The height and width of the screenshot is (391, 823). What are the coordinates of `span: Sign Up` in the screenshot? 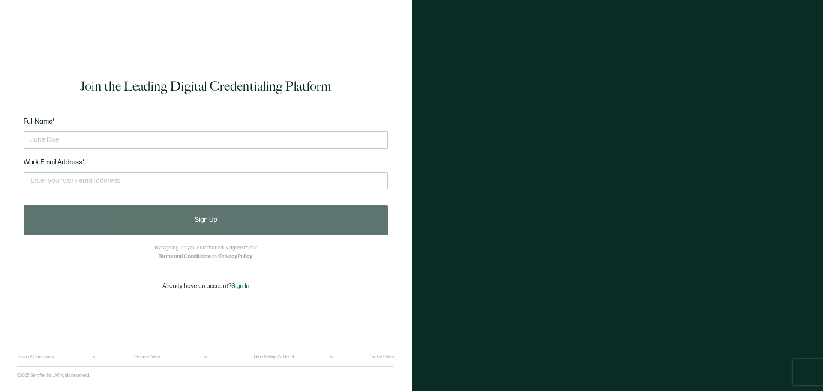 It's located at (206, 220).